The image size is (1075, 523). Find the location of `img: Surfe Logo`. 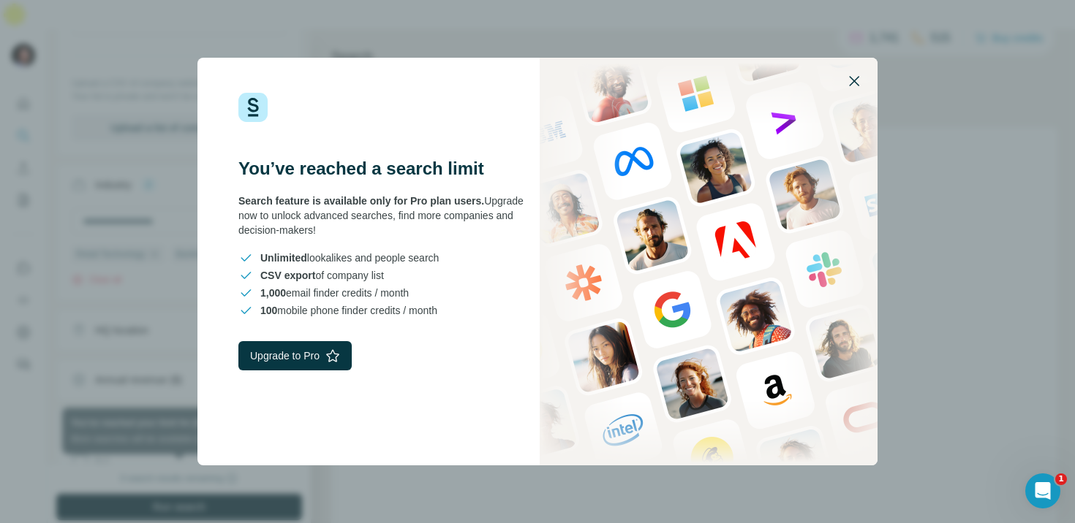

img: Surfe Logo is located at coordinates (253, 107).